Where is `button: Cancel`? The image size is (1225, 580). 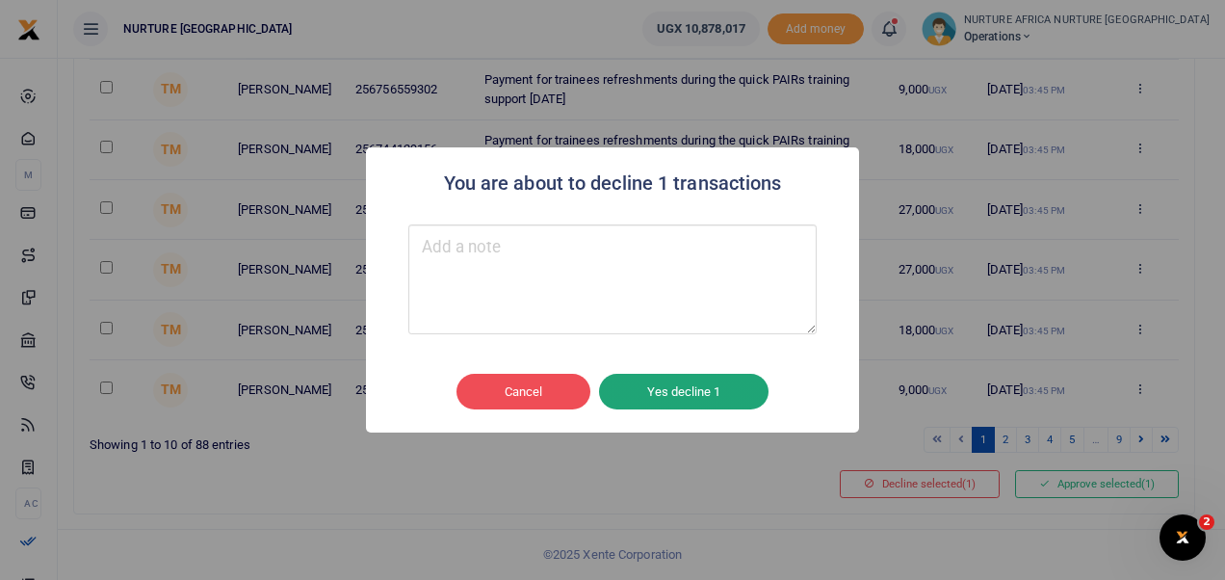
button: Cancel is located at coordinates (523, 392).